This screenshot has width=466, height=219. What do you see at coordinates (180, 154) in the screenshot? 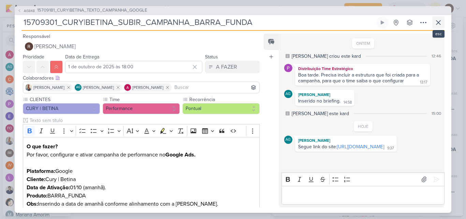
I see `strong: Google Ads.` at bounding box center [180, 154].